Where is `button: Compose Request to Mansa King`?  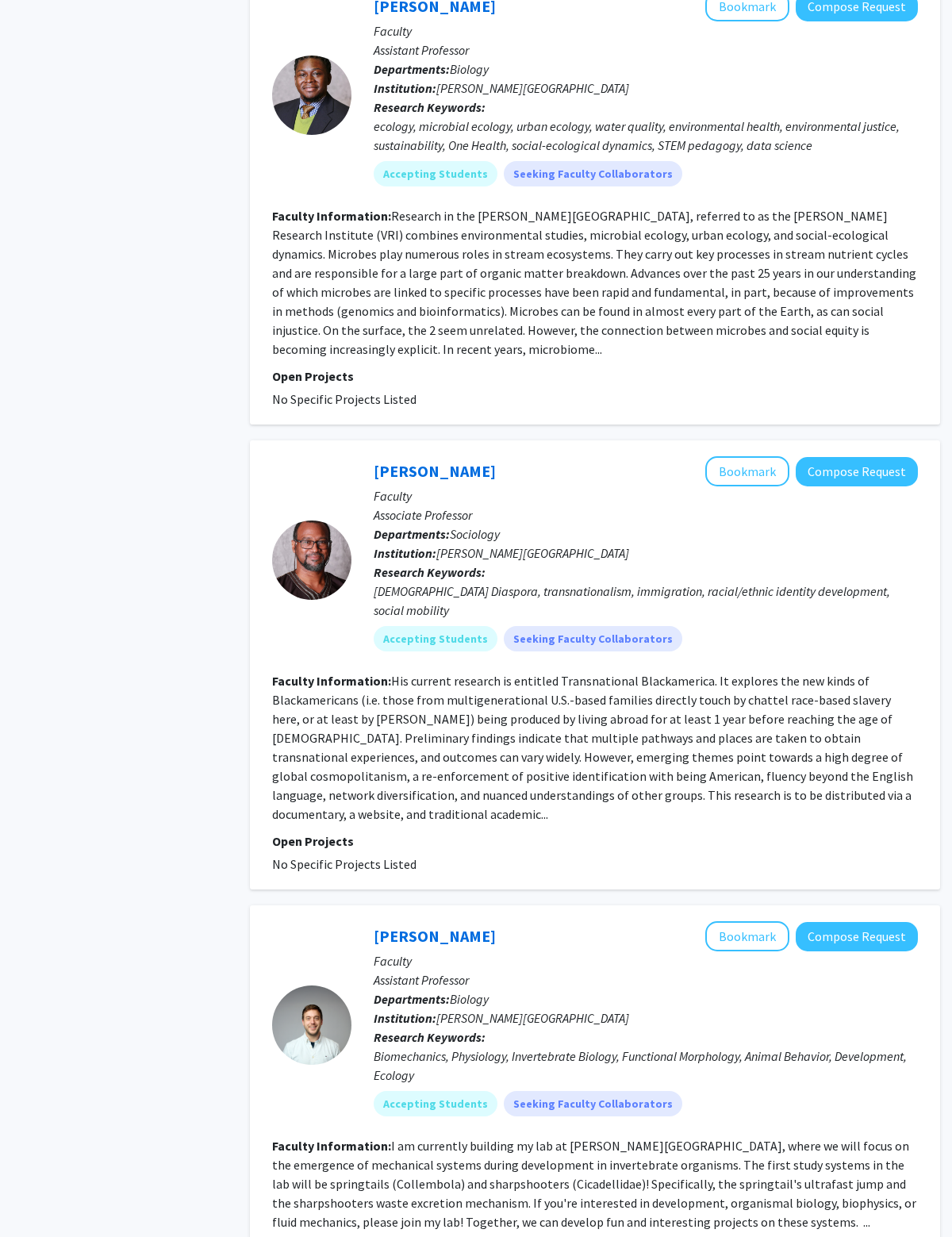 button: Compose Request to Mansa King is located at coordinates (856, 471).